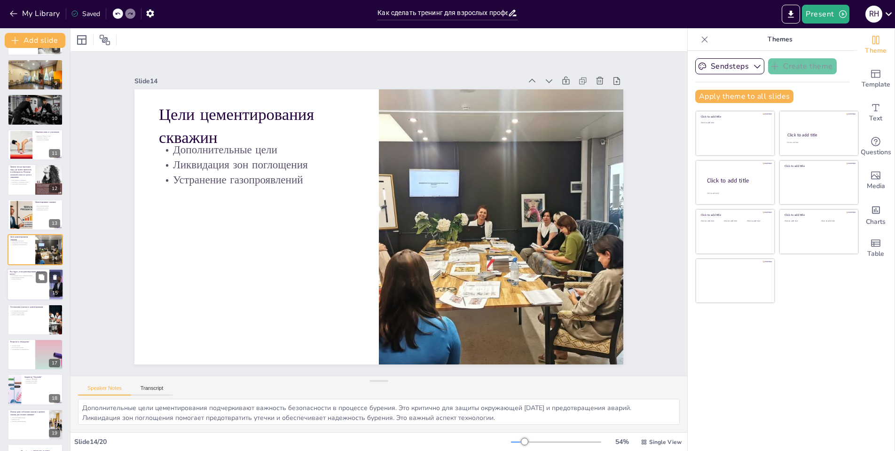 Image resolution: width=895 pixels, height=451 pixels. Describe the element at coordinates (875, 51) in the screenshot. I see `span: Theme` at that location.